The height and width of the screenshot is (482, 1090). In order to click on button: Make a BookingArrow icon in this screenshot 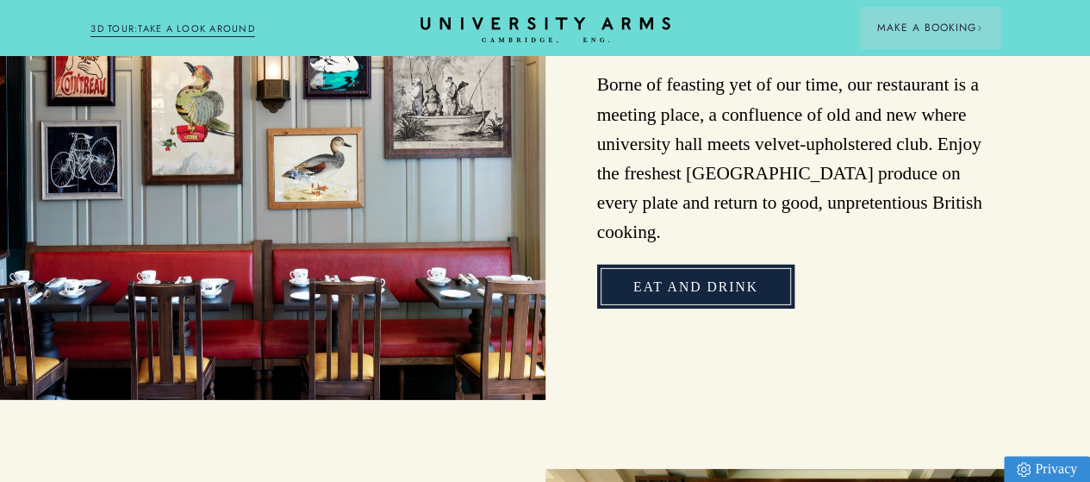, I will do `click(930, 28)`.